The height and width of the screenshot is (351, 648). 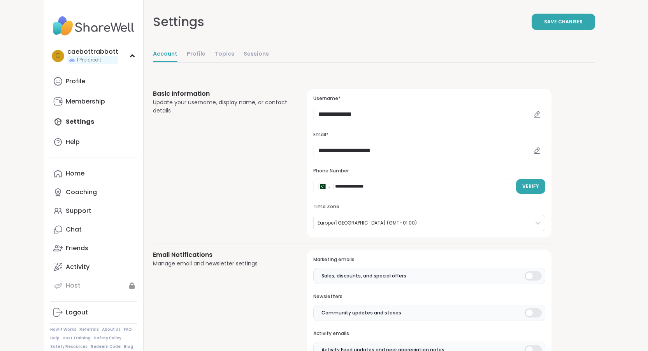 What do you see at coordinates (225, 55) in the screenshot?
I see `a: Topics` at bounding box center [225, 55].